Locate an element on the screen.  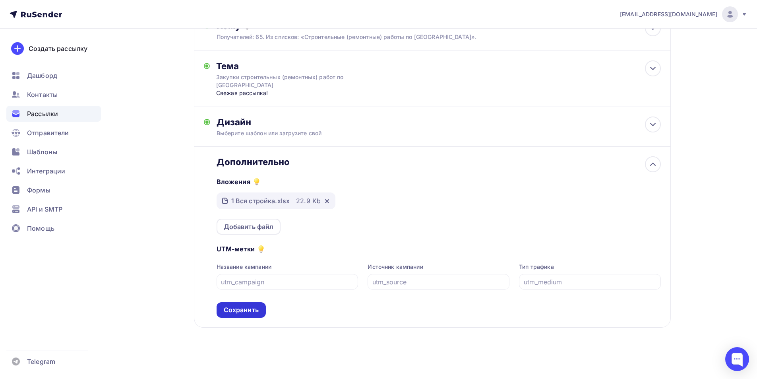
a: Шаблоны is located at coordinates (54, 152).